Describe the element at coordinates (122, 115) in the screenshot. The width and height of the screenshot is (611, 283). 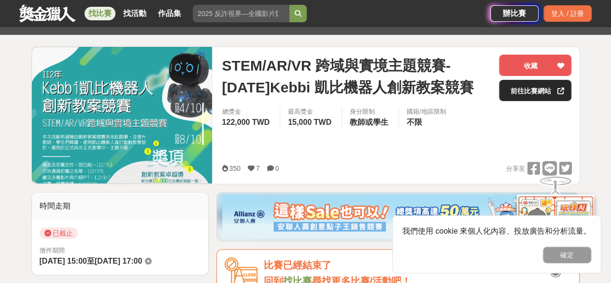
I see `img: Cover Image` at that location.